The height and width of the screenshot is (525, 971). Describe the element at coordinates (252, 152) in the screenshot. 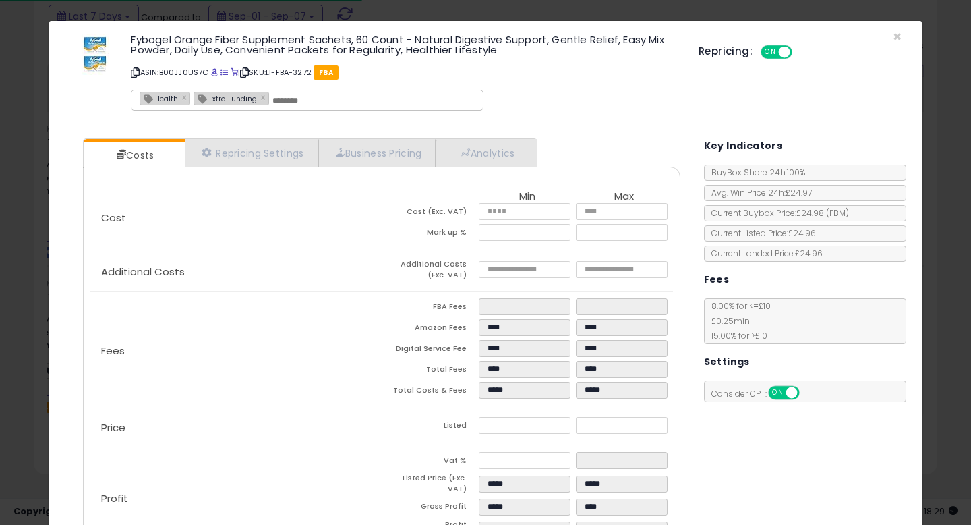

I see `a: Repricing Settings` at that location.